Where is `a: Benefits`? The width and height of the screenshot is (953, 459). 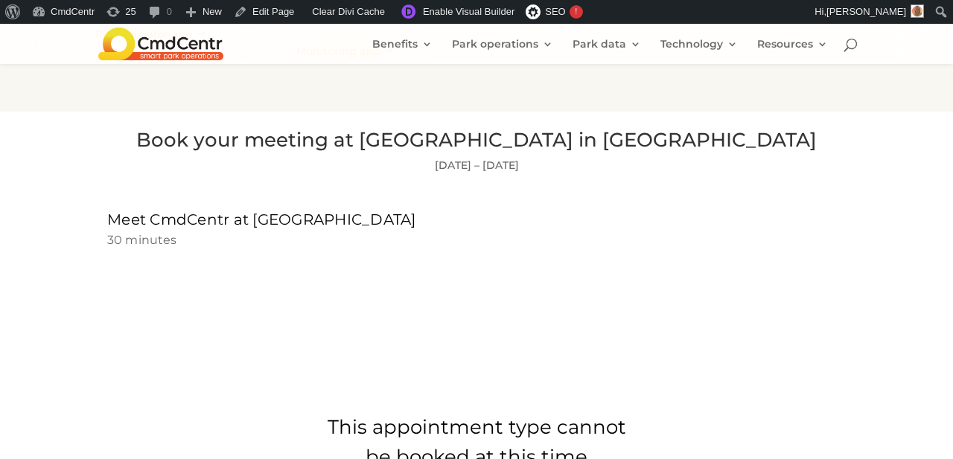 a: Benefits is located at coordinates (402, 51).